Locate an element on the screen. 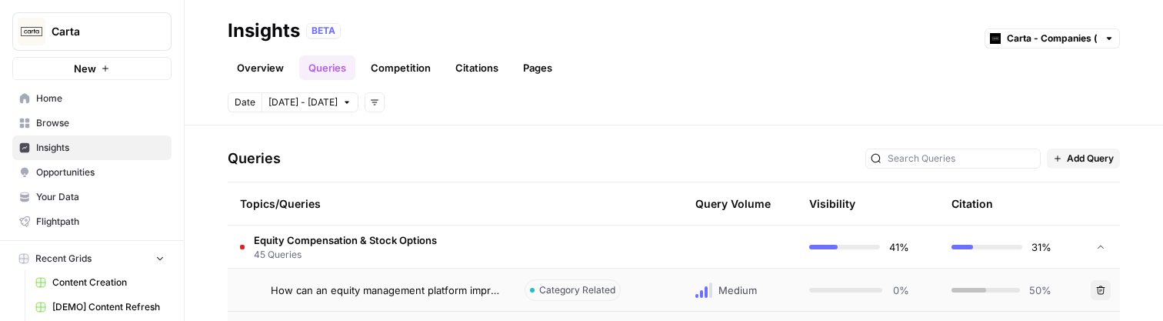 The image size is (1163, 321). span: Equity Compensation & Stock Options is located at coordinates (345, 240).